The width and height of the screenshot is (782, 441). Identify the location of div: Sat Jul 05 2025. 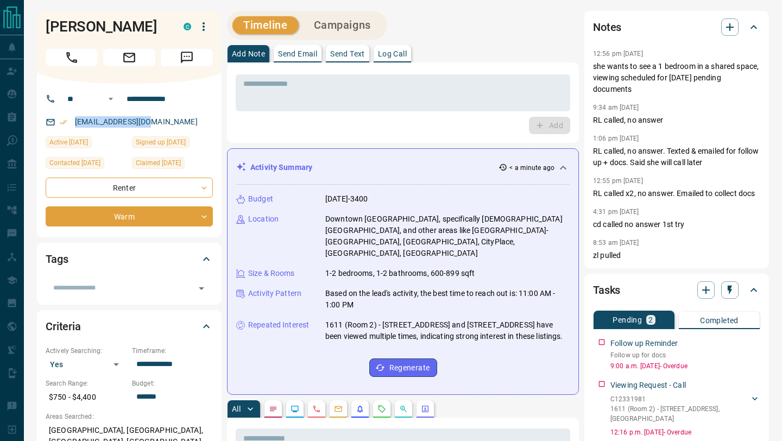
(172, 165).